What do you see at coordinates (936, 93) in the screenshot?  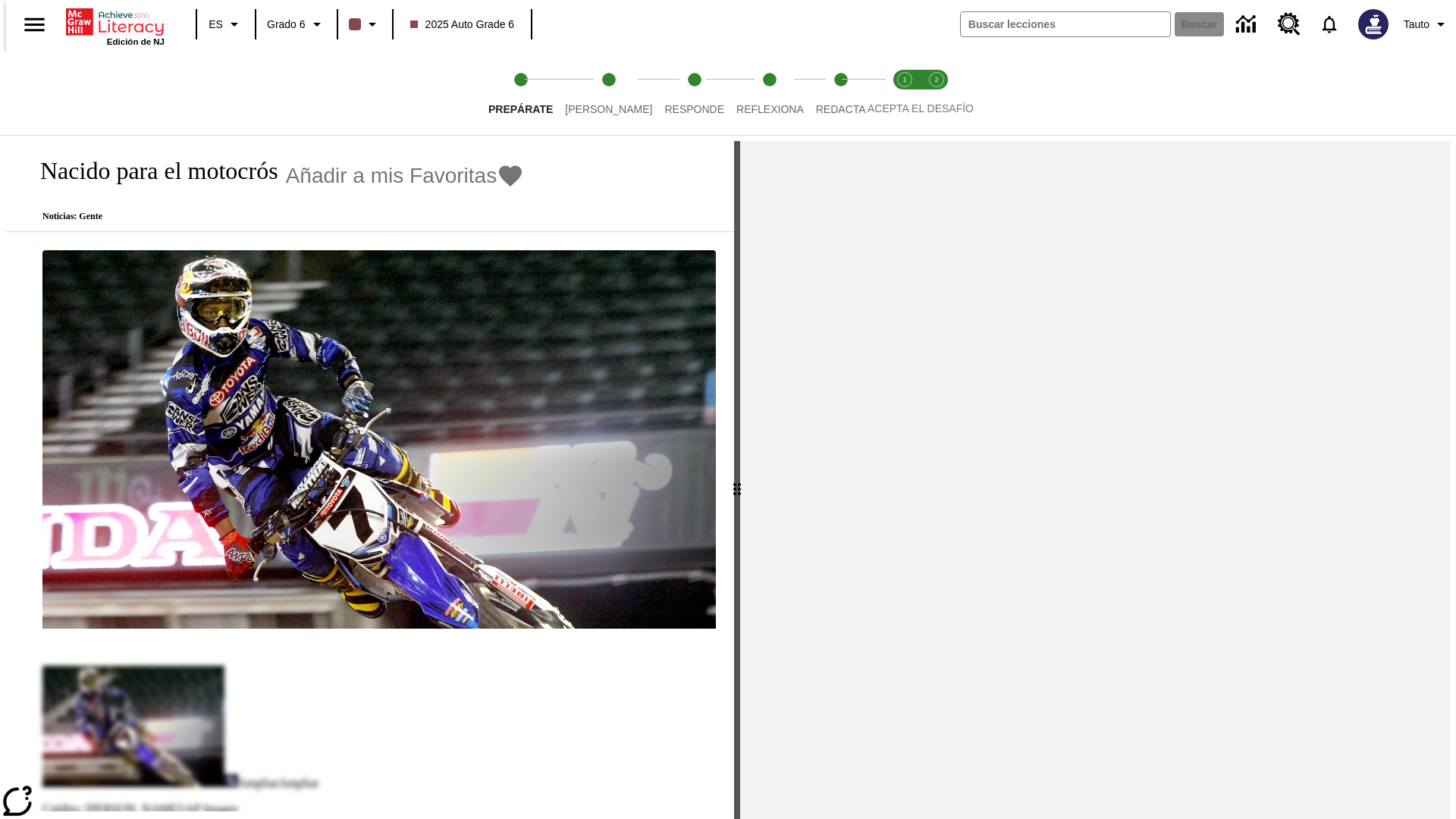 I see `button: Acepta el desafío contesta step 2 of 2` at bounding box center [936, 93].